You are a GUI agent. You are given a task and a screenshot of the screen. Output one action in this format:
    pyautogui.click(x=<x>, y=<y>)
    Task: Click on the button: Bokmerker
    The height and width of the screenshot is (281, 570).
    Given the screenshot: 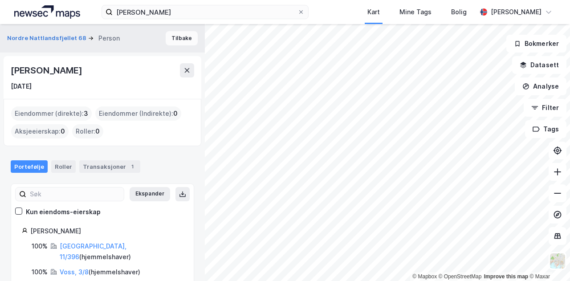 What is the action you would take?
    pyautogui.click(x=536, y=44)
    